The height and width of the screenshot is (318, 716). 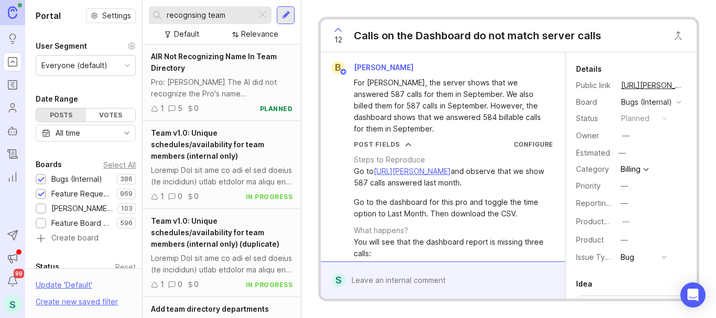 What do you see at coordinates (13, 62) in the screenshot?
I see `a: Portal` at bounding box center [13, 62].